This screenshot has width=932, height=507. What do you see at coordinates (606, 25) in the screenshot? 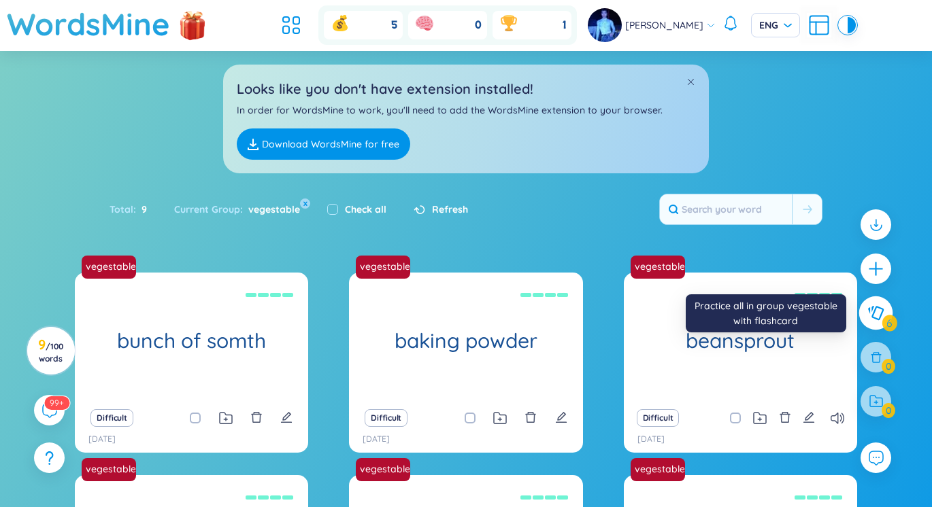
I see `a: avatar` at bounding box center [606, 25].